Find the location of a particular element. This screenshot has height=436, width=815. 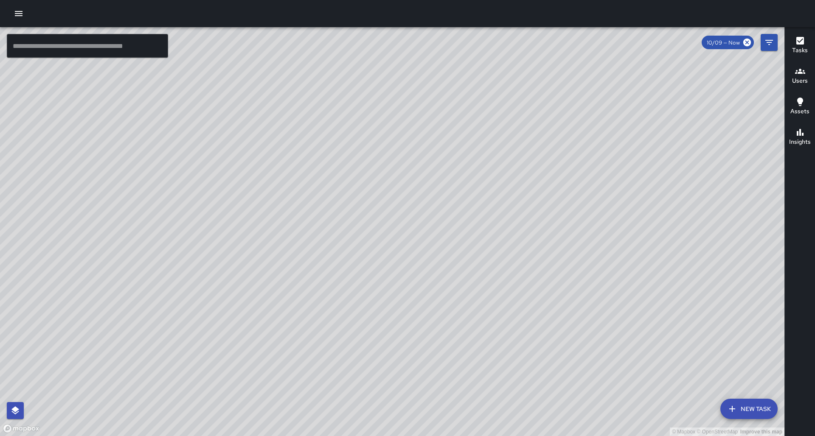

button: Insights is located at coordinates (800, 138).